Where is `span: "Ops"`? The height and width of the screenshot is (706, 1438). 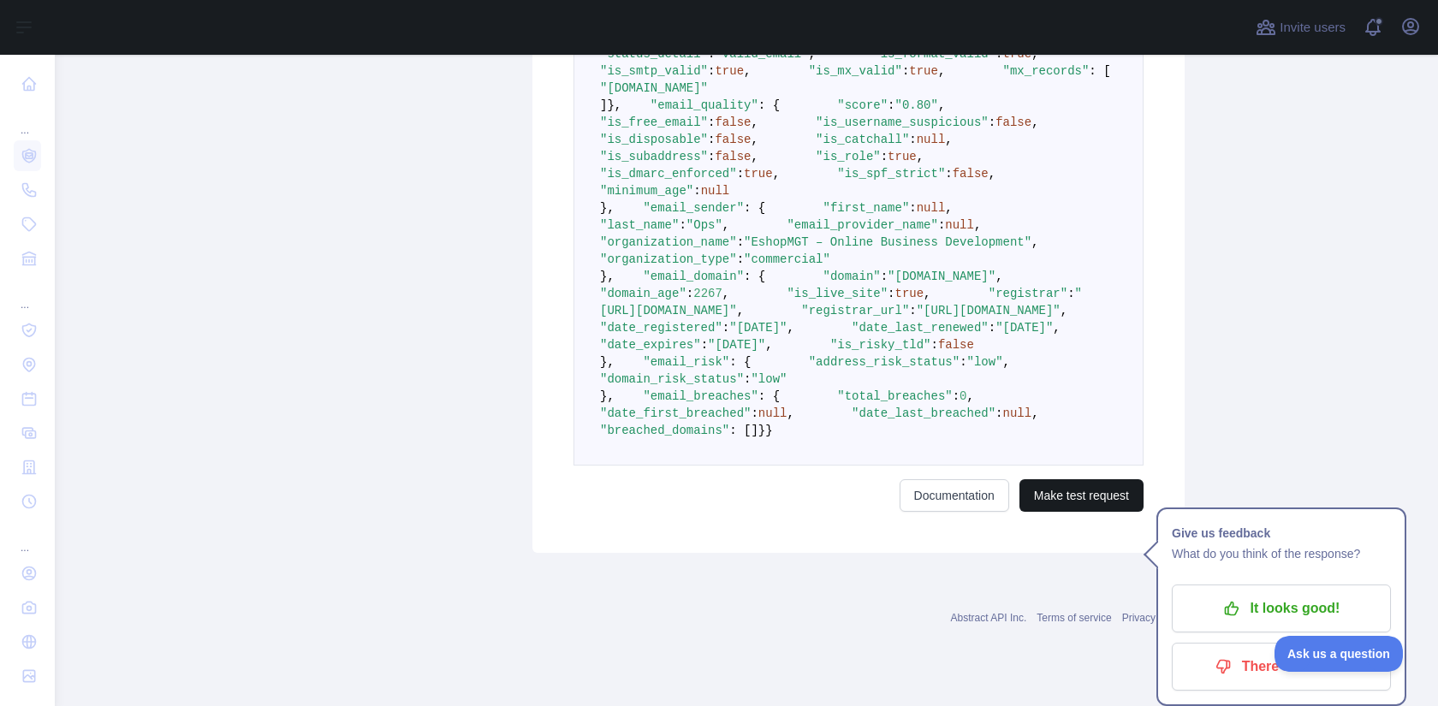
span: "Ops" is located at coordinates (704, 225).